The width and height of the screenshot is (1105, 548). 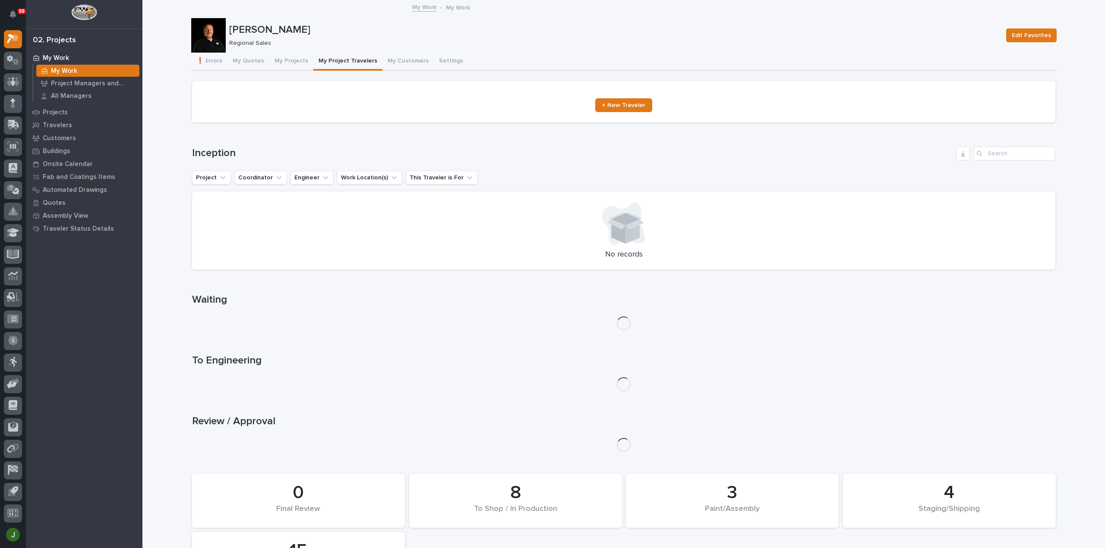 What do you see at coordinates (84, 151) in the screenshot?
I see `a: Buildings` at bounding box center [84, 151].